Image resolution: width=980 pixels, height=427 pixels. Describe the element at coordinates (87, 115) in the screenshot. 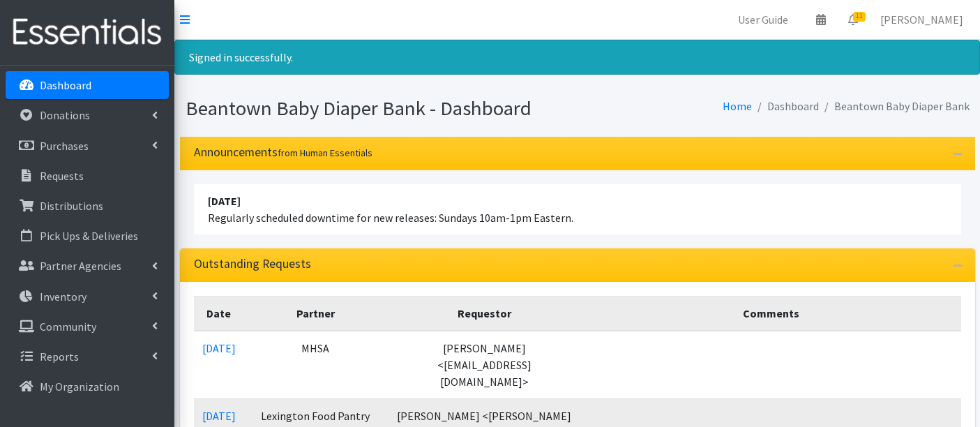

I see `a: Donations` at that location.